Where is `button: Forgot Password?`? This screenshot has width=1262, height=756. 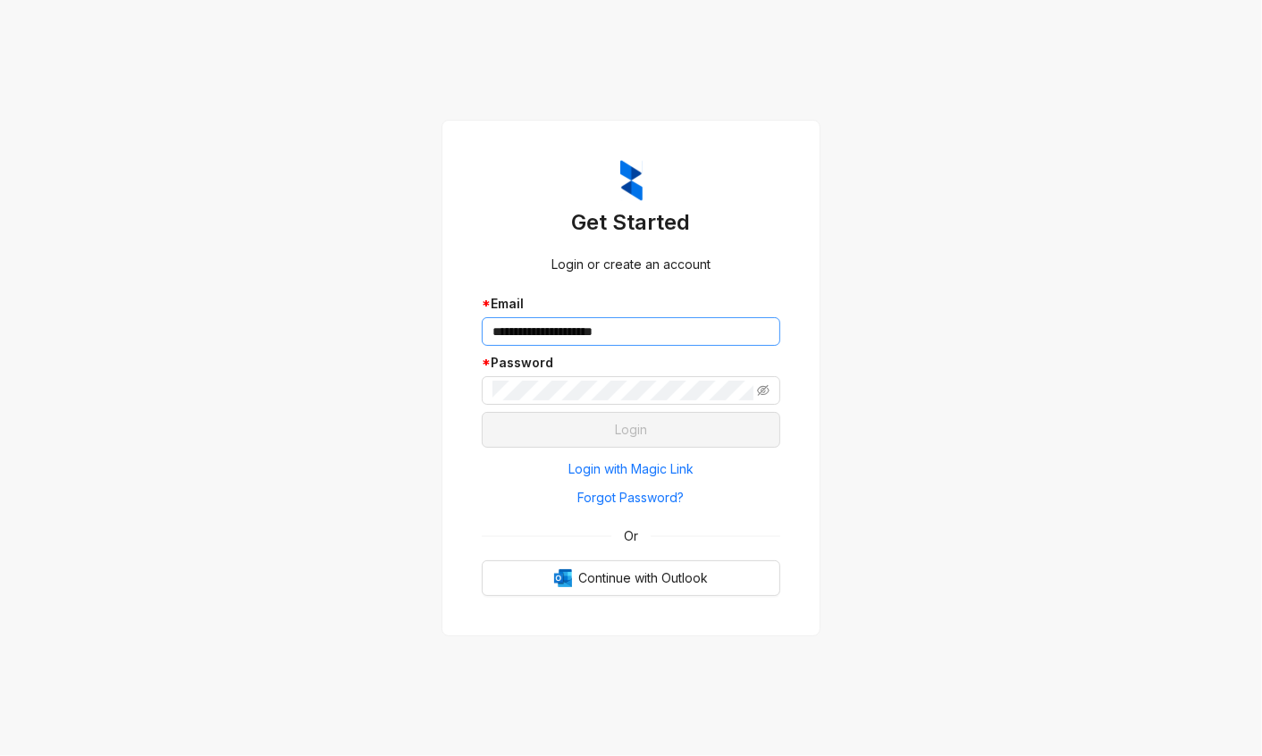
button: Forgot Password? is located at coordinates (631, 498).